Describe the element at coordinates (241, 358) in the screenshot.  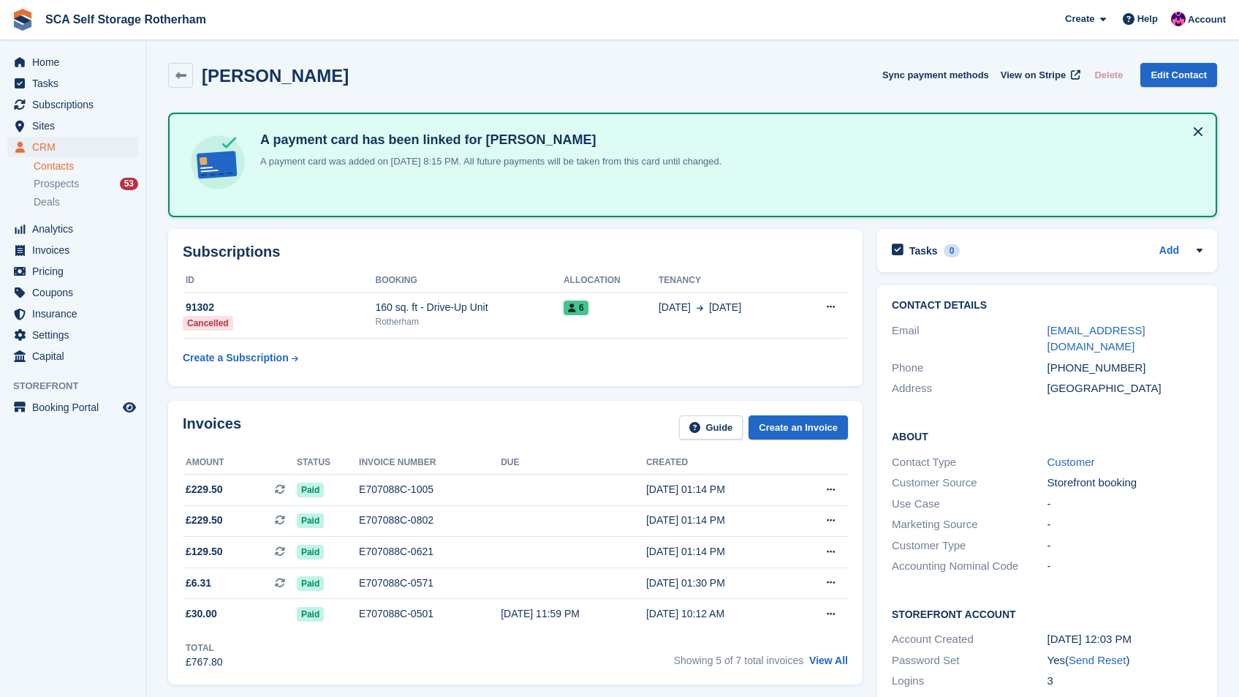
I see `a: Create a Subscription` at that location.